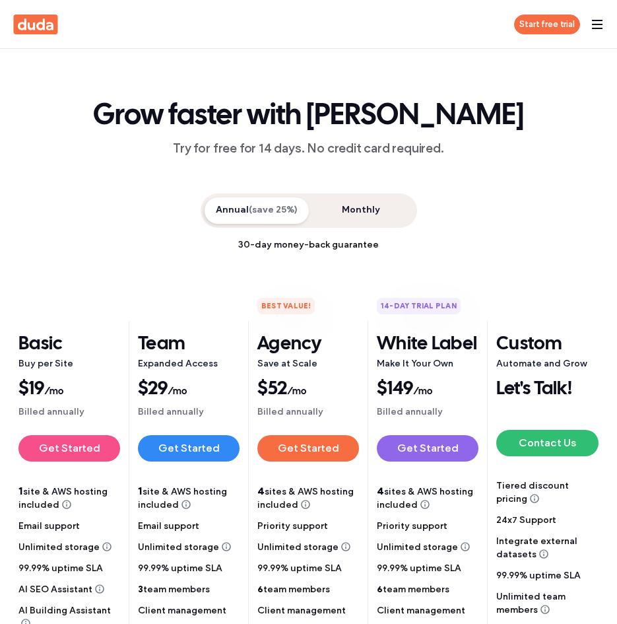 The image size is (617, 624). I want to click on div: Make It Your Own, so click(428, 364).